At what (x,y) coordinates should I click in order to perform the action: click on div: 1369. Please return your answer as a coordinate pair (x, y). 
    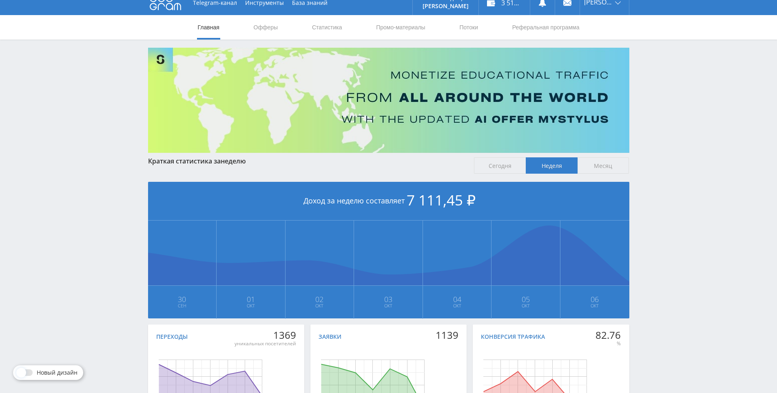
    Looking at the image, I should click on (265, 335).